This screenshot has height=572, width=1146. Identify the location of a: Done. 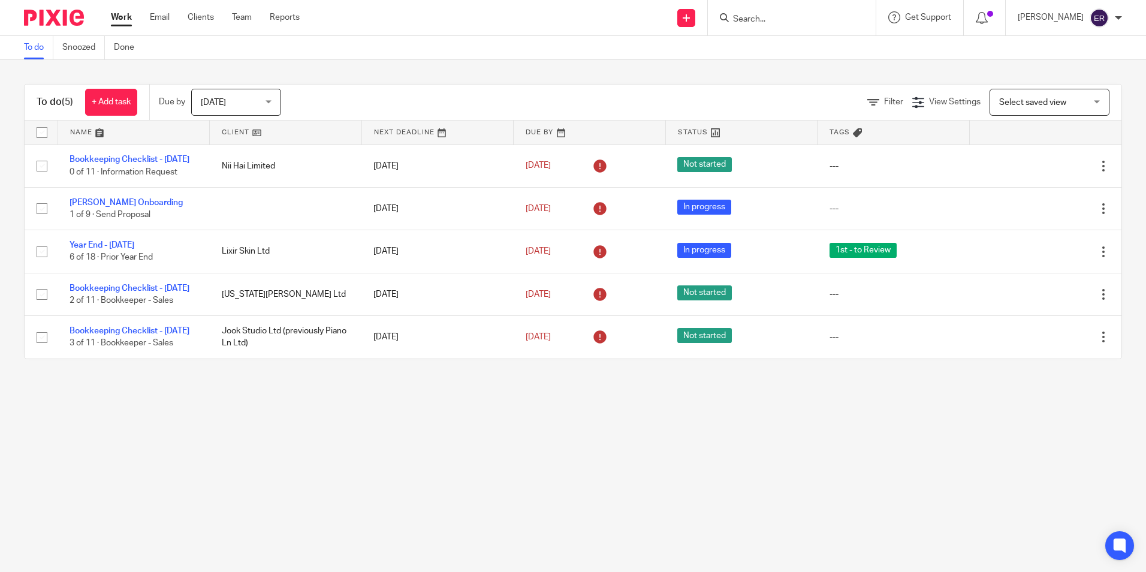
(128, 47).